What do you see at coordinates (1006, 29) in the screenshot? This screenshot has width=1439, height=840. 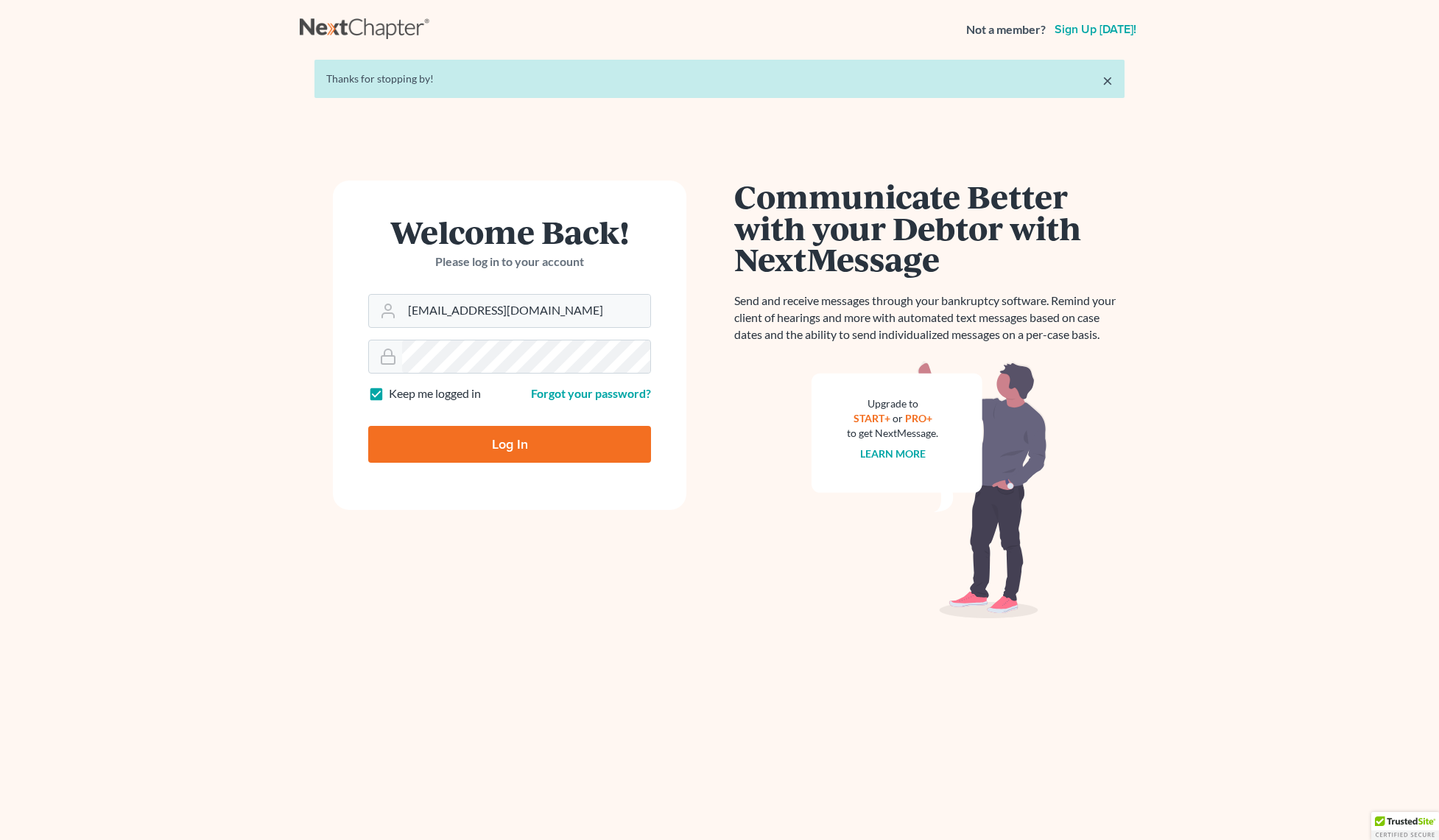 I see `strong: Not a member?` at bounding box center [1006, 29].